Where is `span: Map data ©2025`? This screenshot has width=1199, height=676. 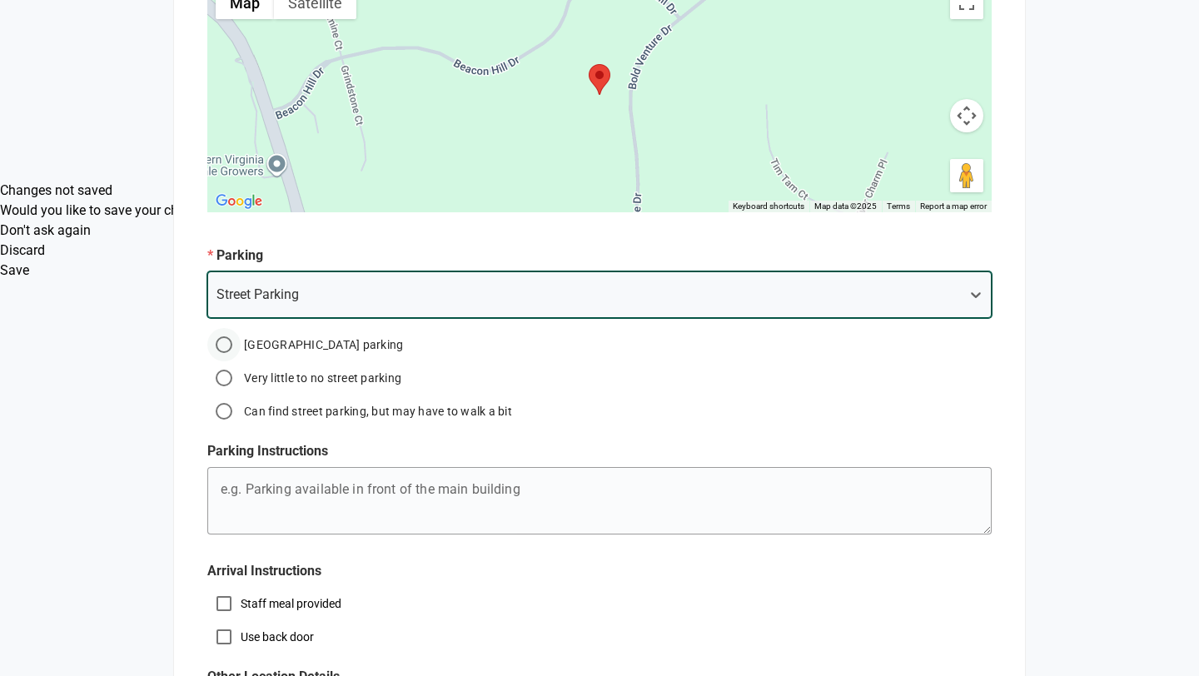
span: Map data ©2025 is located at coordinates (845, 206).